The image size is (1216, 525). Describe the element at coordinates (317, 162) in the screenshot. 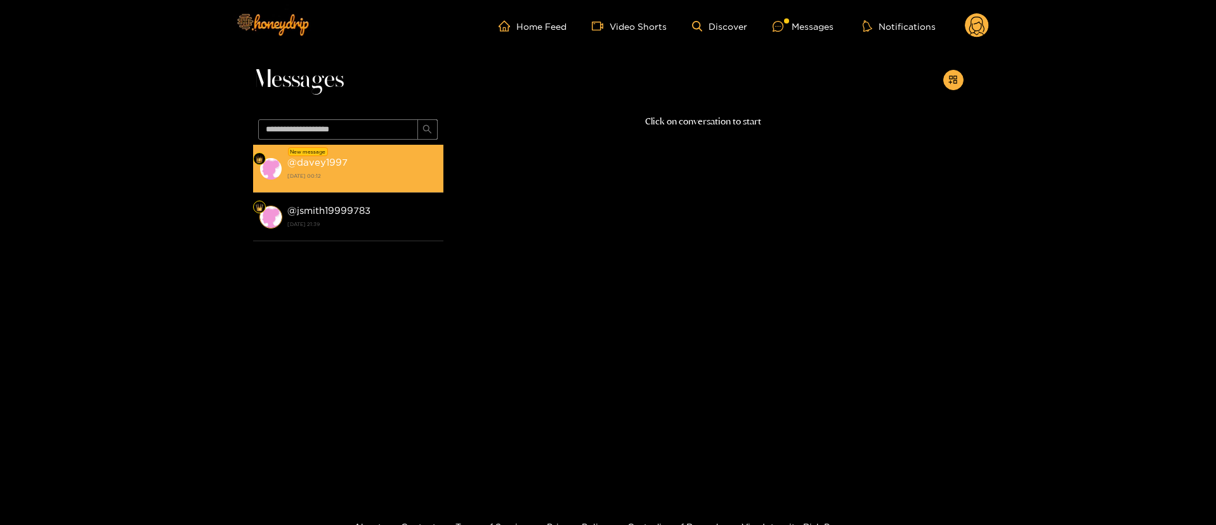

I see `strong: @ davey1997` at that location.